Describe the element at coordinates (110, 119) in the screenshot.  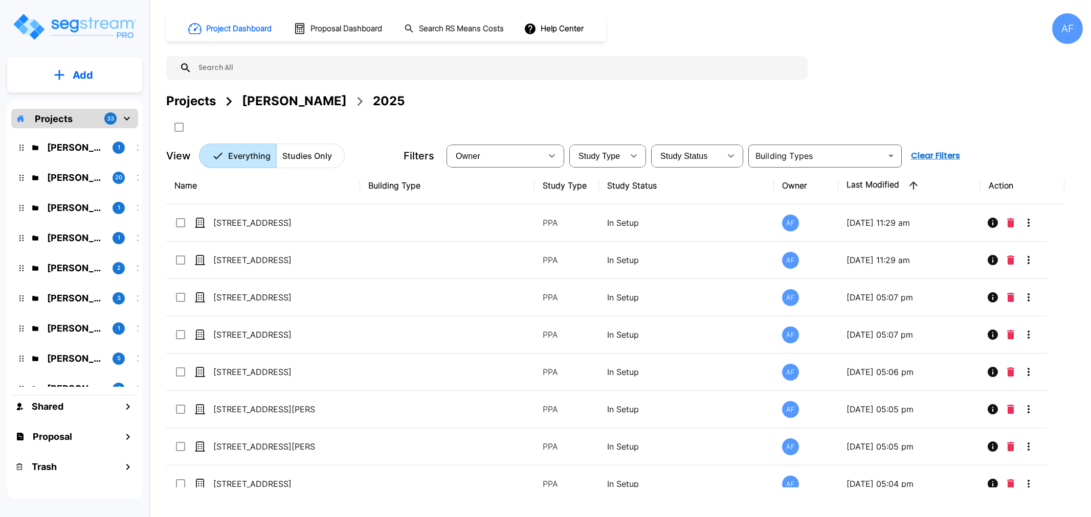
I see `p: 33` at that location.